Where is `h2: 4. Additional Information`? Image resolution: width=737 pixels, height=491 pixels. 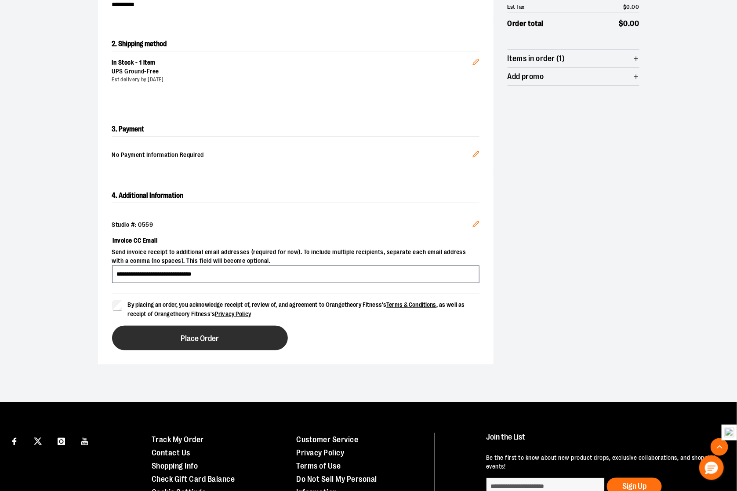
h2: 4. Additional Information is located at coordinates (296, 196).